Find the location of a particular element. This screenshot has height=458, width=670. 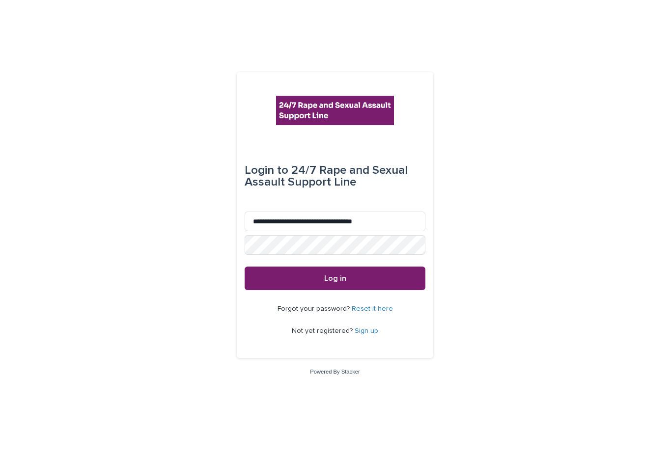

a: Reset it here is located at coordinates (372, 309).